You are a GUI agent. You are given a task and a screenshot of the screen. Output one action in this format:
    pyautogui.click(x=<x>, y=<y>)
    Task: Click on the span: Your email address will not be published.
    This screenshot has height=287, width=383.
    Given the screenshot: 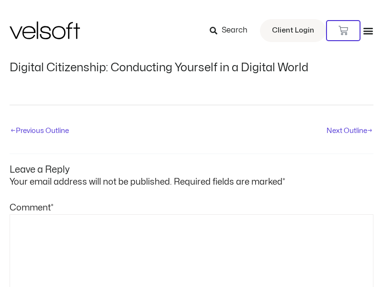 What is the action you would take?
    pyautogui.click(x=90, y=182)
    